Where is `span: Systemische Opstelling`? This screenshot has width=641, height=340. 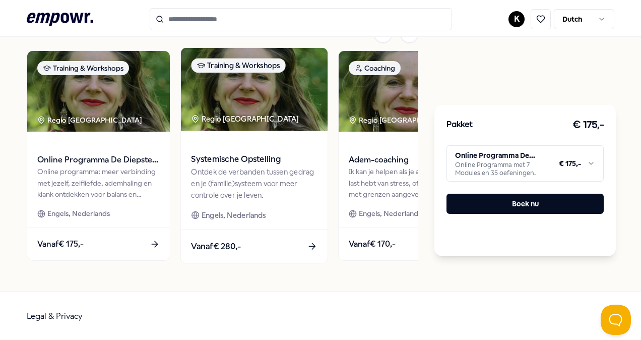
span: Systemische Opstelling is located at coordinates (254, 159).